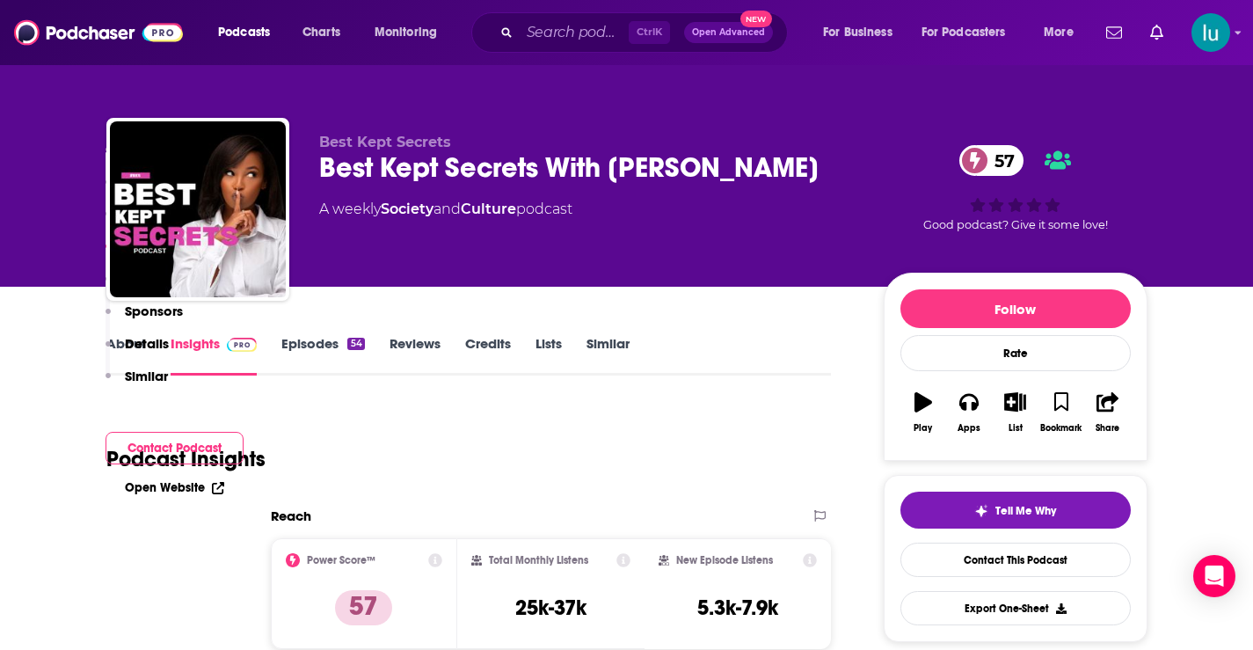 The width and height of the screenshot is (1253, 650). I want to click on div: Rate, so click(1016, 353).